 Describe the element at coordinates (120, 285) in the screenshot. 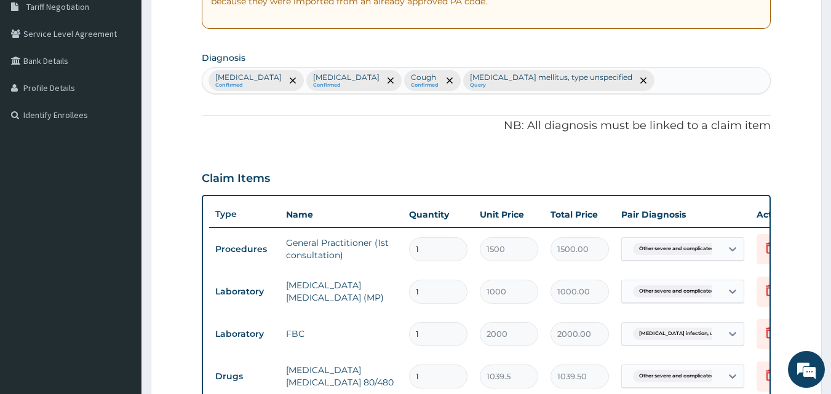

I see `textarea: Type your message and hit 'Enter'` at that location.